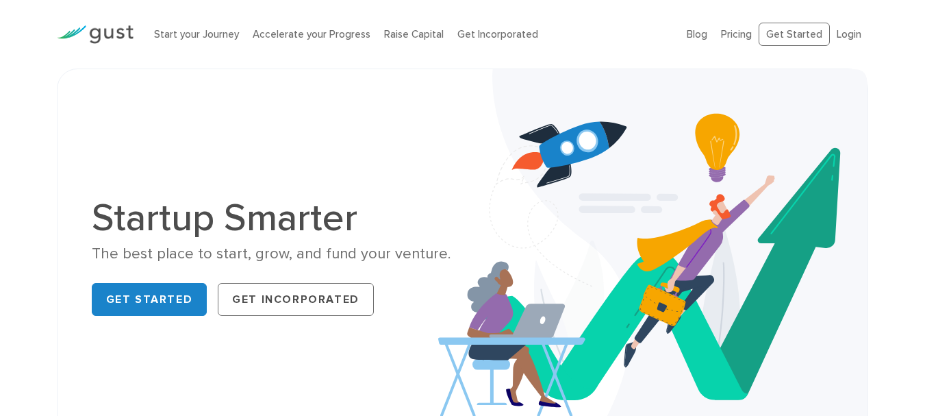  Describe the element at coordinates (272, 218) in the screenshot. I see `h1: Startup Smarter` at that location.